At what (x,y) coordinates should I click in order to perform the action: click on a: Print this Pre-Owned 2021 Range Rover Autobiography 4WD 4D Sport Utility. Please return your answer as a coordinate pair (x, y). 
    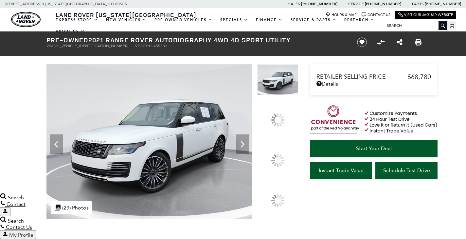
    Looking at the image, I should click on (418, 42).